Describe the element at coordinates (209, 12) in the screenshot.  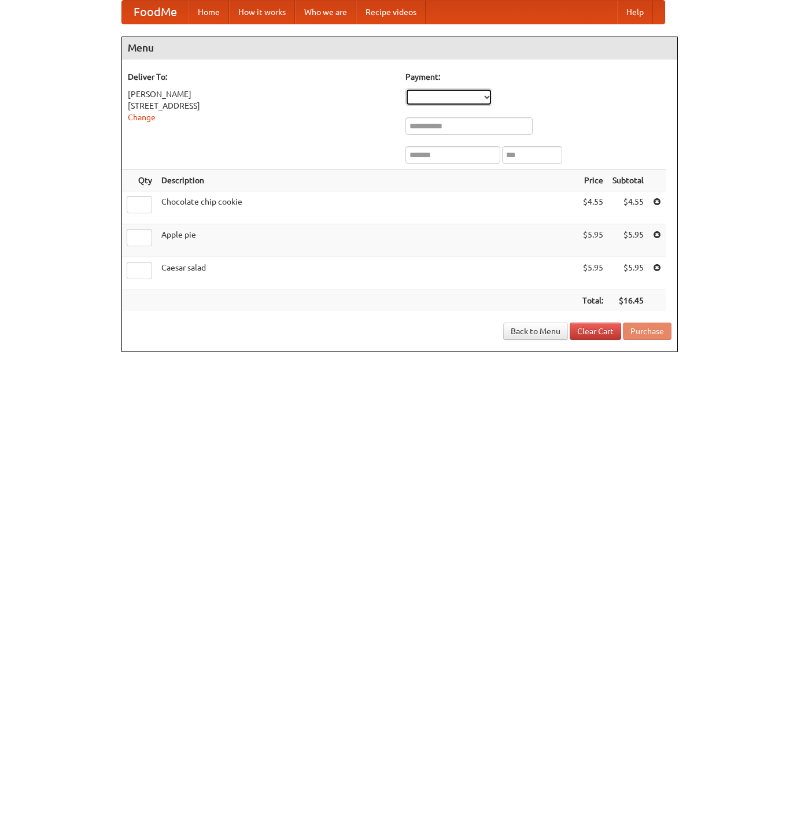
I see `a: Home` at that location.